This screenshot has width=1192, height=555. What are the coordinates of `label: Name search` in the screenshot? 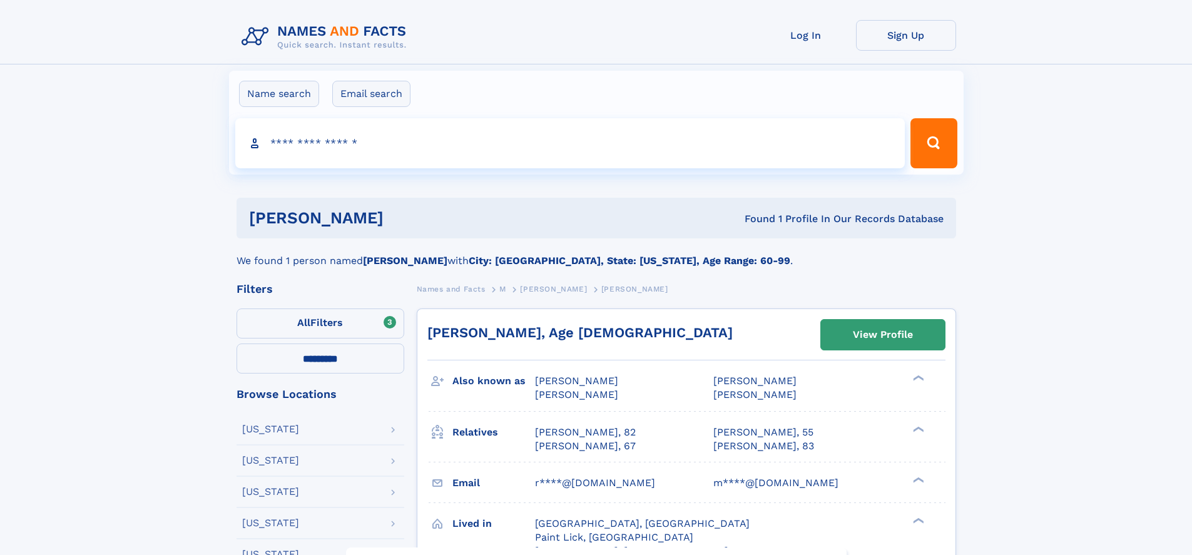 It's located at (279, 94).